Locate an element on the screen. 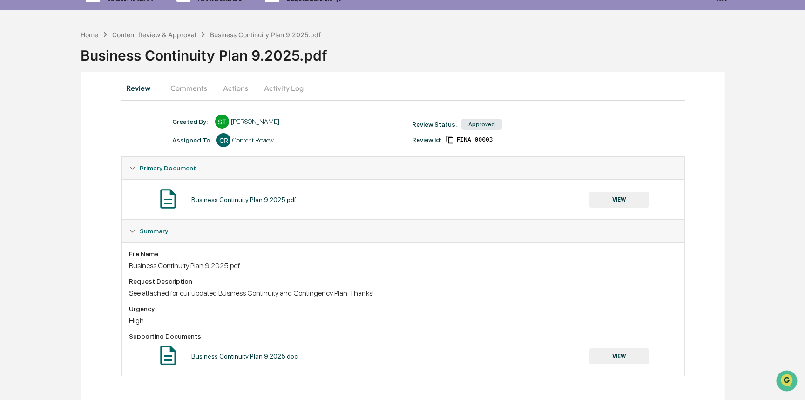 Image resolution: width=805 pixels, height=400 pixels. button: Open customer support is located at coordinates (12, 12).